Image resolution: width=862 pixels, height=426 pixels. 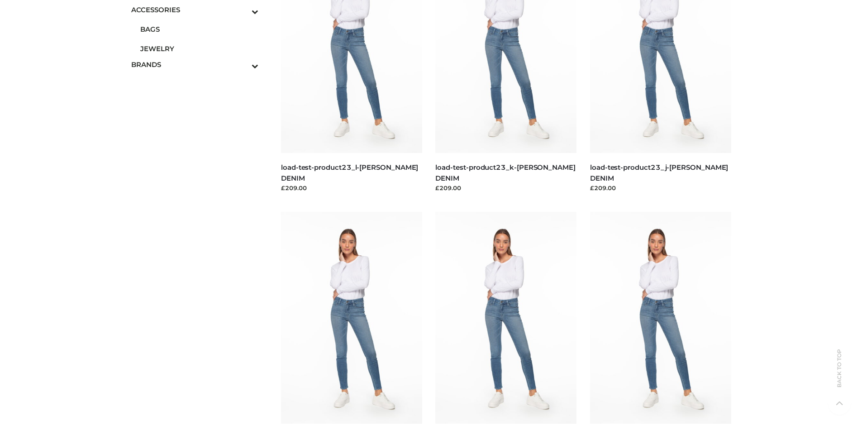 I want to click on span: ACCESSORIES, so click(x=195, y=10).